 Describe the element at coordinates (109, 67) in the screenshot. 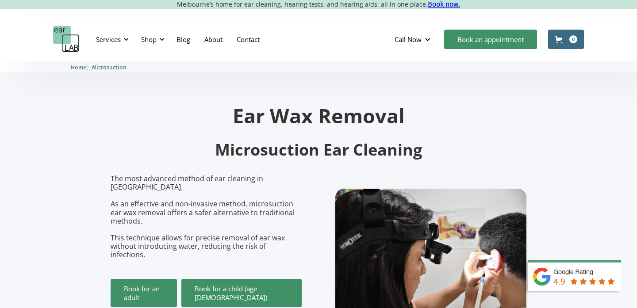

I see `span: Microsuction` at that location.